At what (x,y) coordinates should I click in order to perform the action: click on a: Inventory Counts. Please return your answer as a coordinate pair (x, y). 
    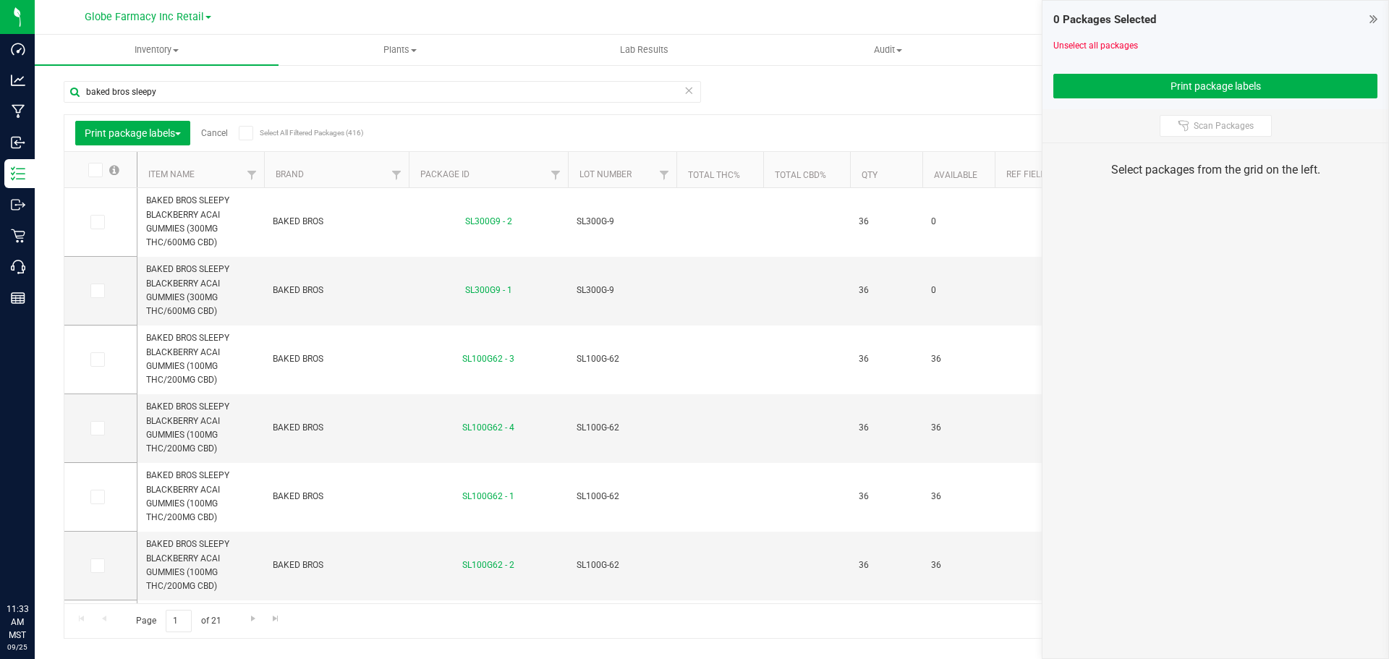
    Looking at the image, I should click on (1131, 50).